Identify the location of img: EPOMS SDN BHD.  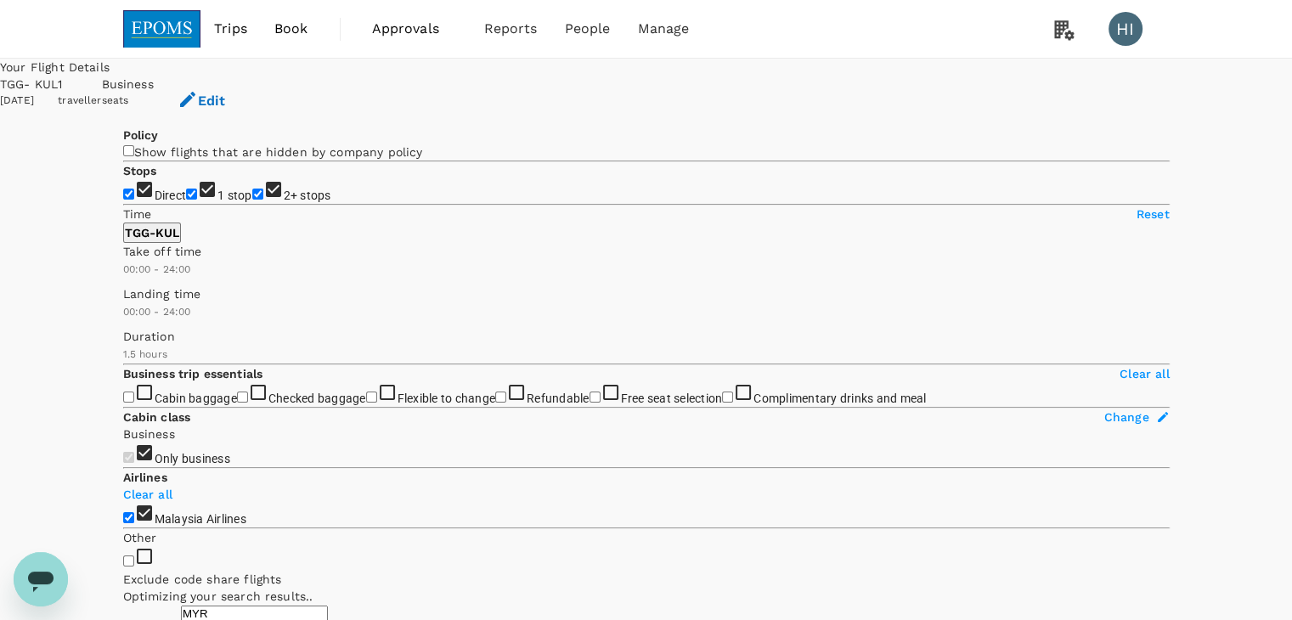
(162, 29).